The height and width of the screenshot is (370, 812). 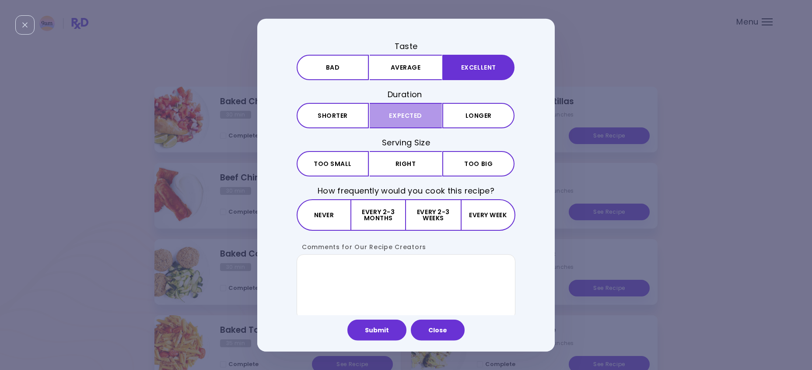 What do you see at coordinates (376, 330) in the screenshot?
I see `button: Submit` at bounding box center [376, 330].